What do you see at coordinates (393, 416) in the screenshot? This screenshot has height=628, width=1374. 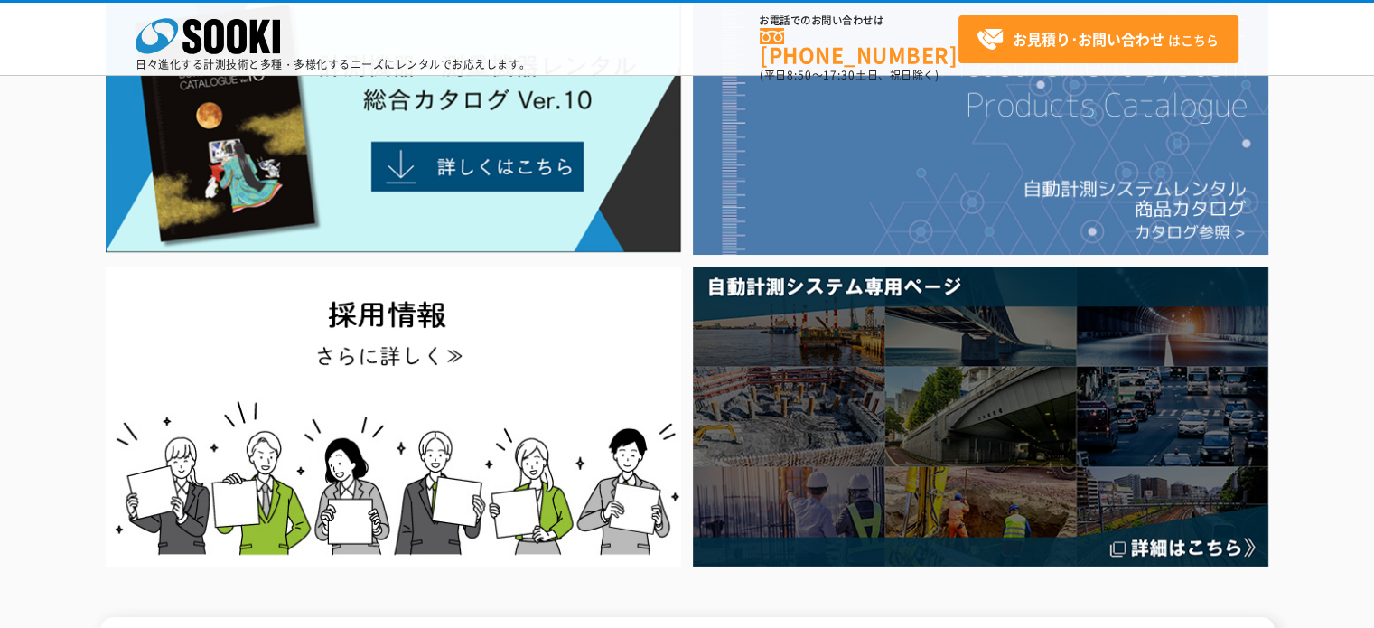 I see `img: SOOKI recruit` at bounding box center [393, 416].